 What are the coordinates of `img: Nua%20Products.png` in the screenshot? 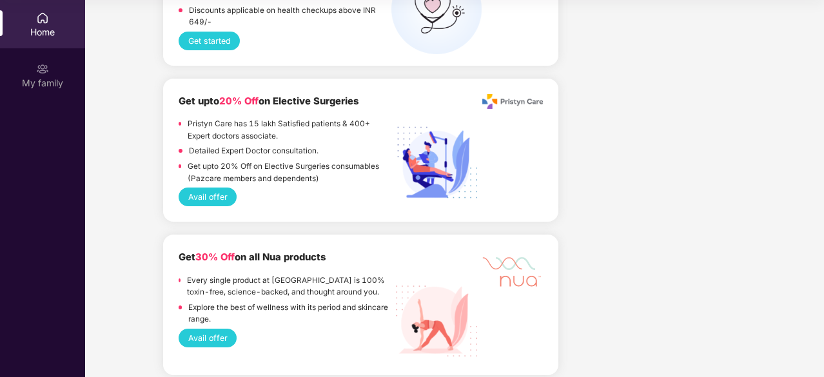 It's located at (437, 321).